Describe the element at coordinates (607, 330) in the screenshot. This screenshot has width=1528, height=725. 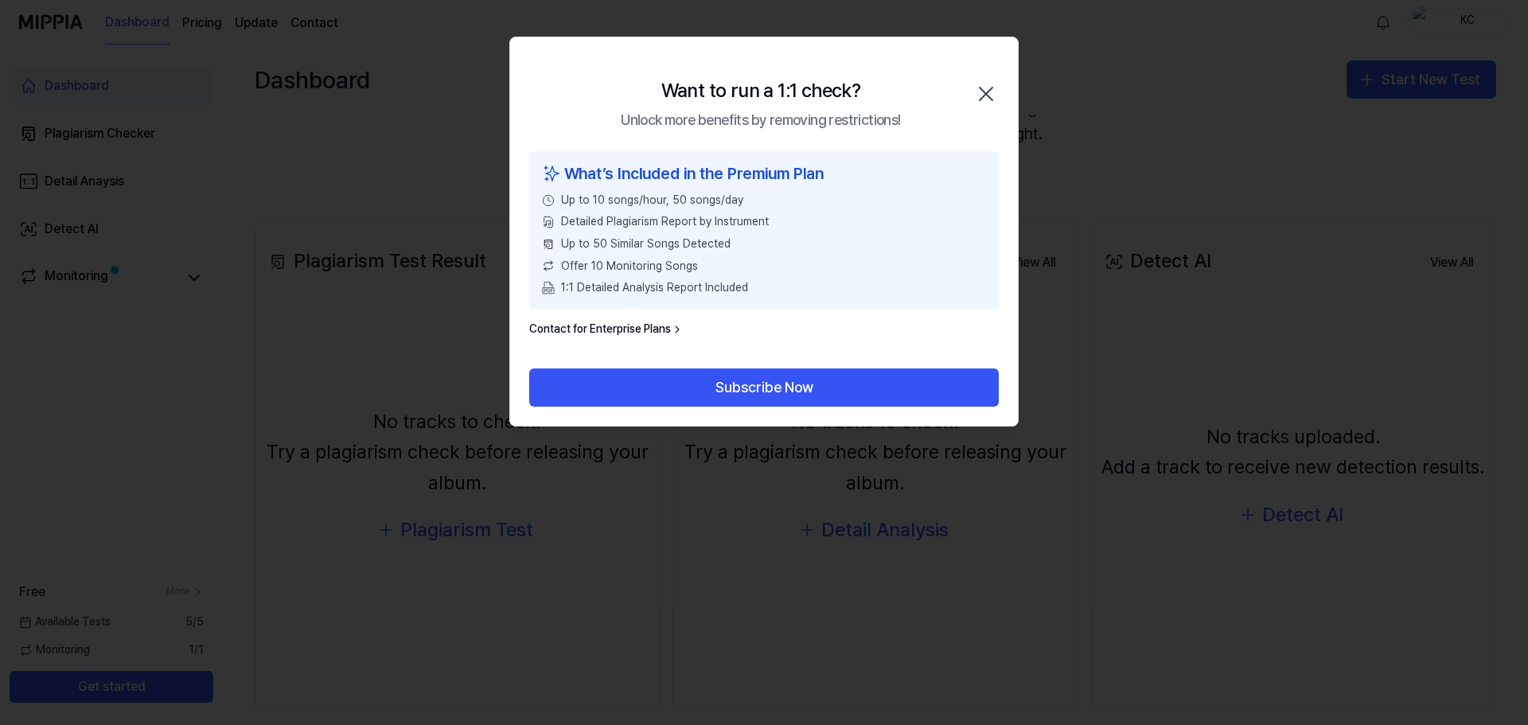
I see `a: Contact for Enterprise Plans` at that location.